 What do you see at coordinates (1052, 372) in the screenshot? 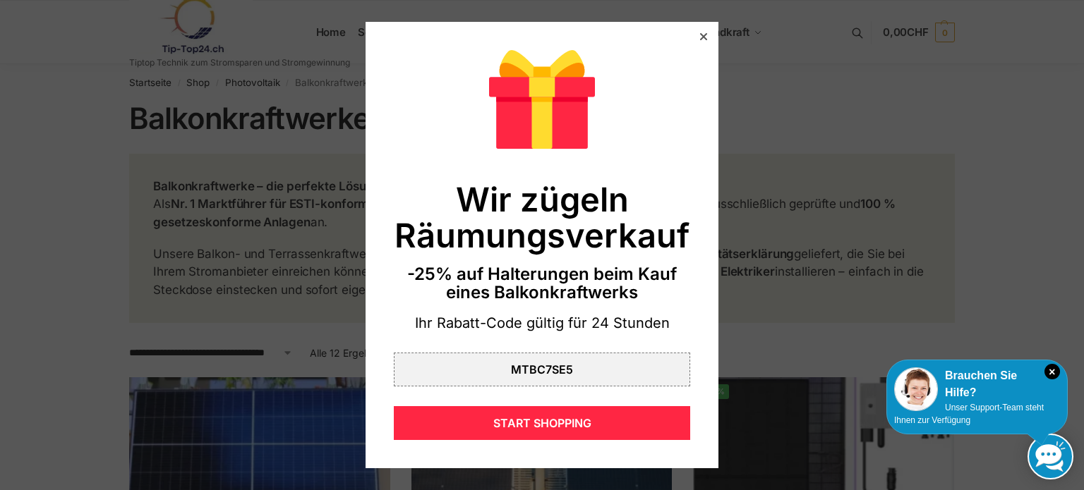
I see `i: Schließen` at bounding box center [1052, 372].